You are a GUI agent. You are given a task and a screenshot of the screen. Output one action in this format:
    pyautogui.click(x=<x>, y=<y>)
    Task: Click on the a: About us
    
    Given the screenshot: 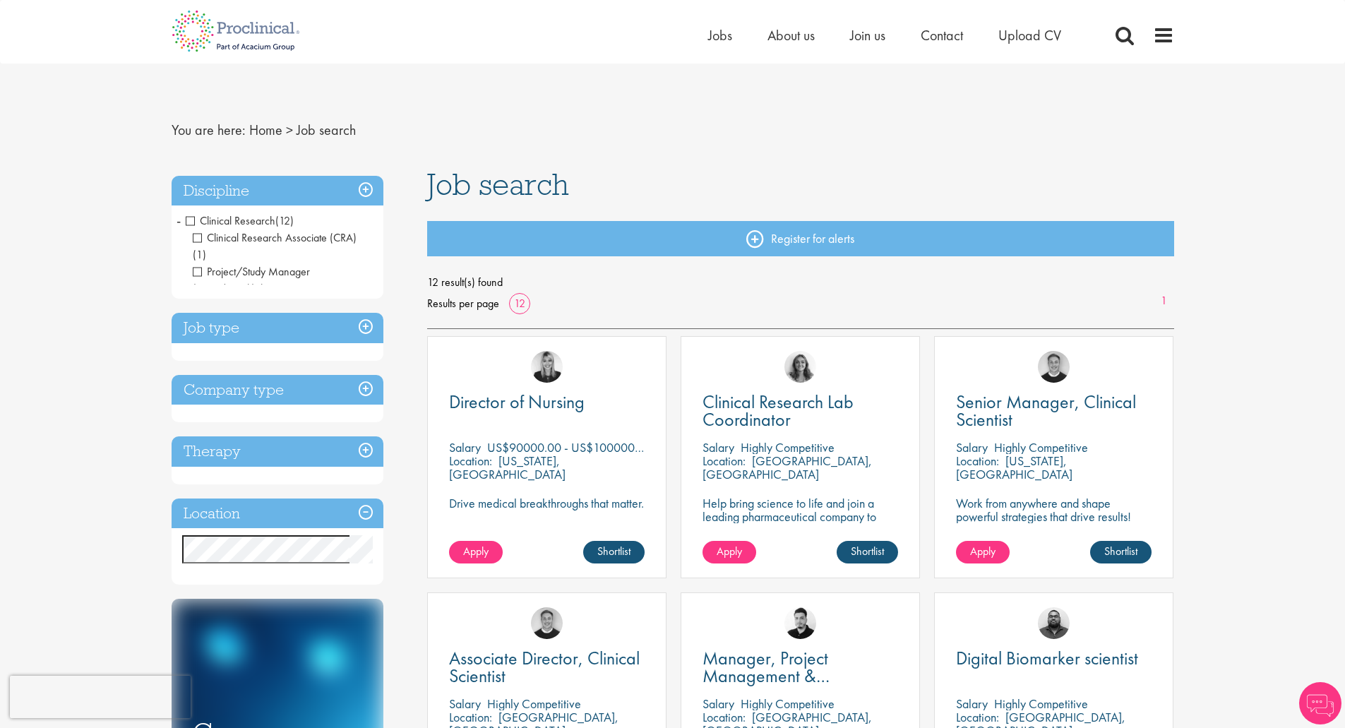 What is the action you would take?
    pyautogui.click(x=791, y=35)
    